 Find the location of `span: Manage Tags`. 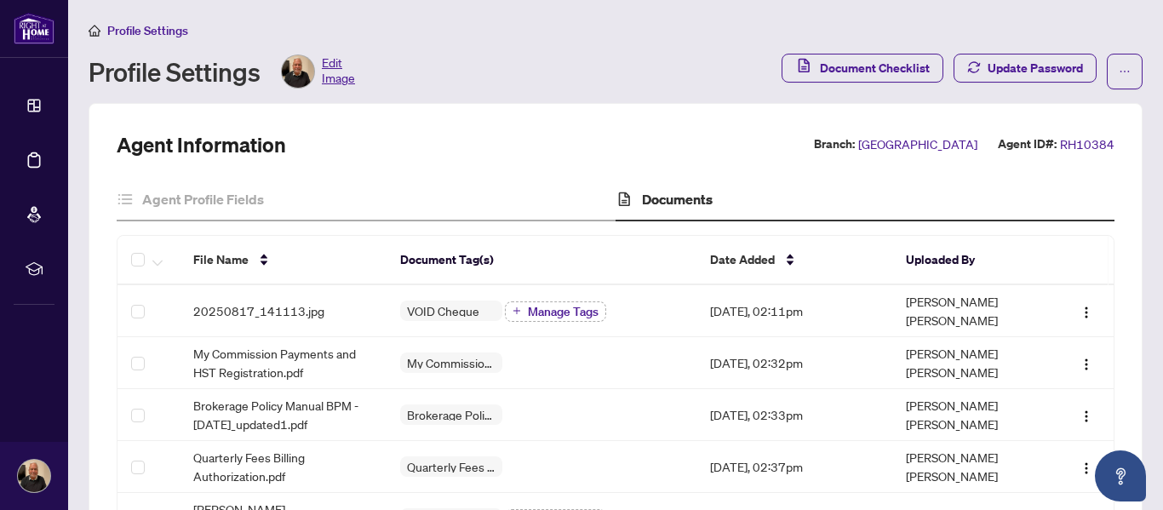

span: Manage Tags is located at coordinates (563, 312).